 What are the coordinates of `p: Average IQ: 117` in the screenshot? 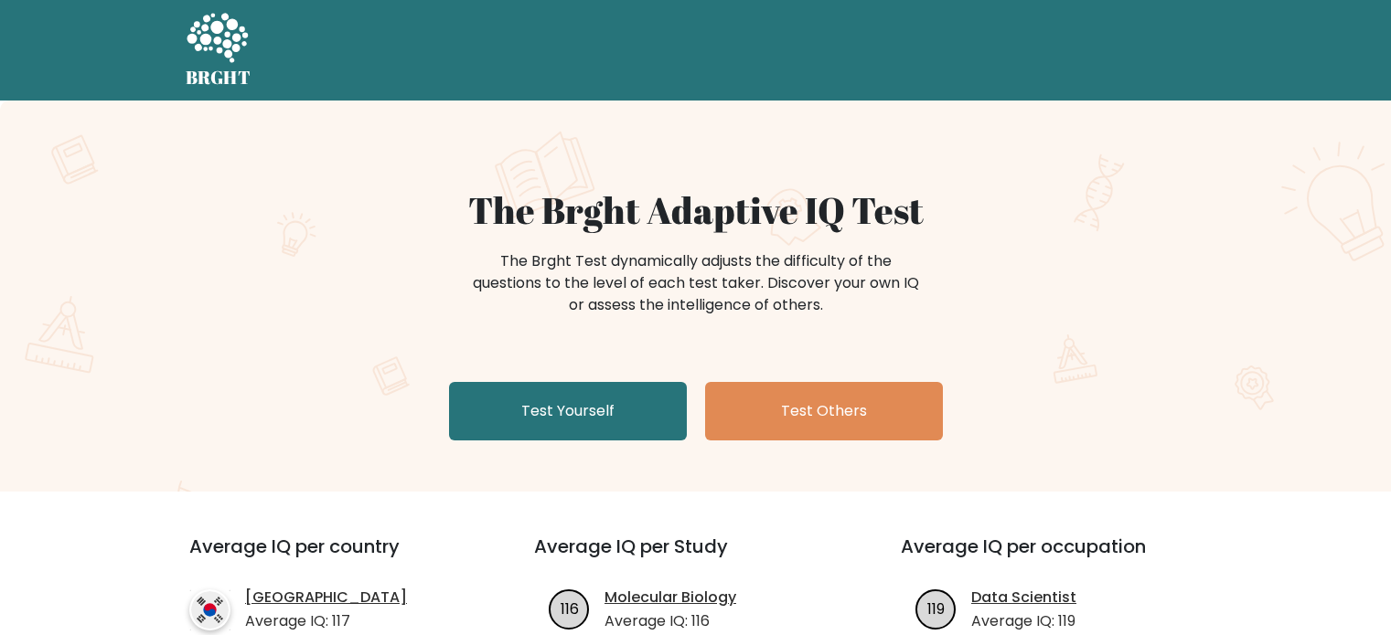 It's located at (325, 622).